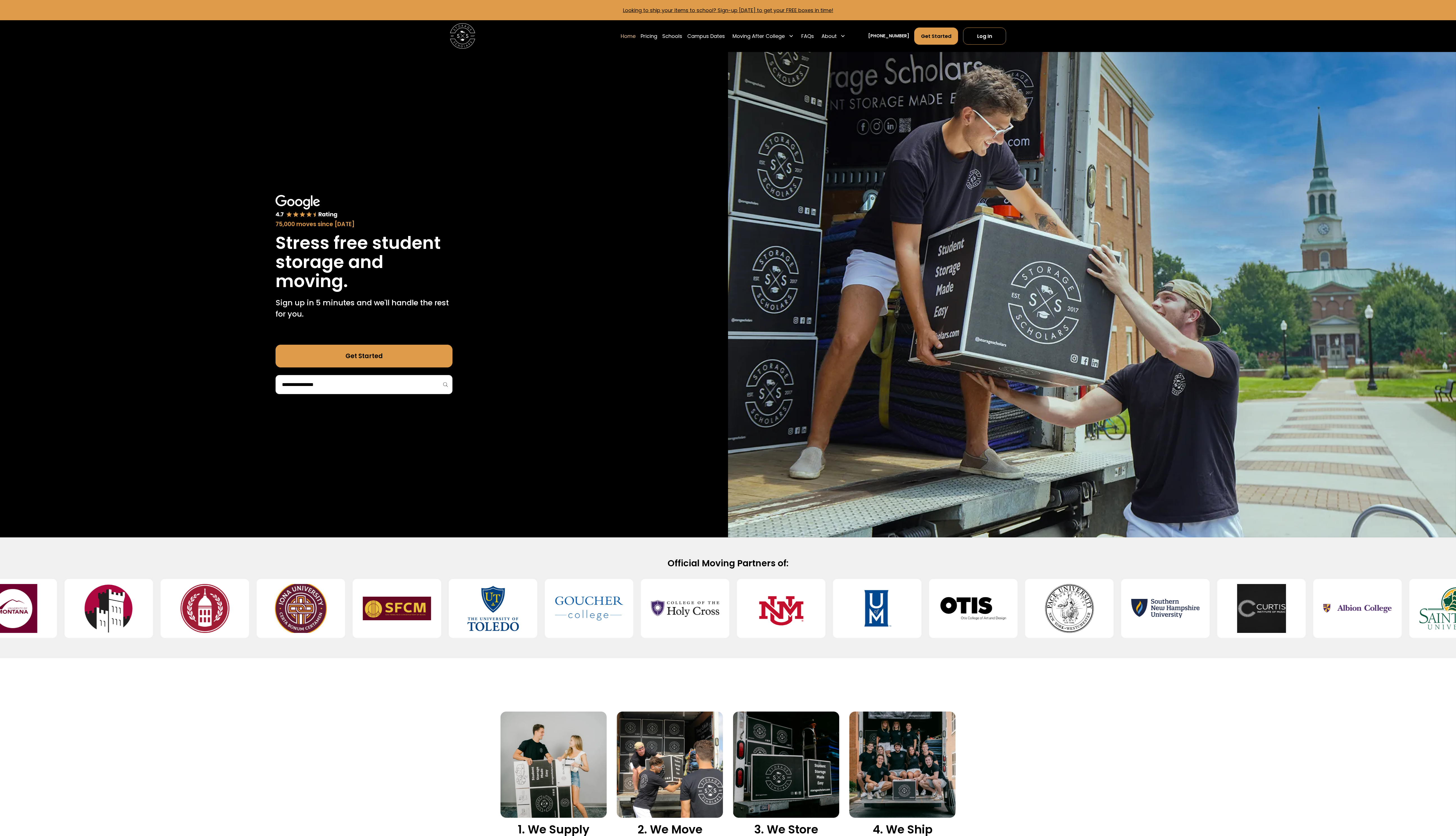 The image size is (1456, 836). What do you see at coordinates (1165, 609) in the screenshot?
I see `img: Southern New Hampshire University` at bounding box center [1165, 609].